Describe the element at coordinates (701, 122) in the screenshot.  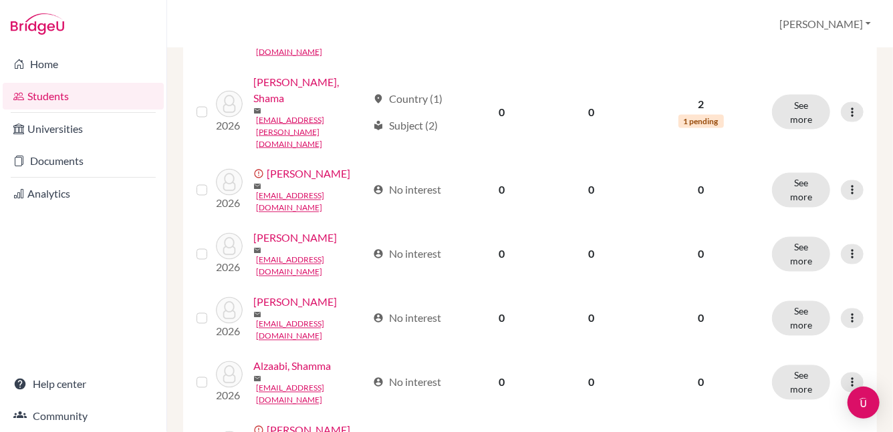
I see `span: 1 pending` at that location.